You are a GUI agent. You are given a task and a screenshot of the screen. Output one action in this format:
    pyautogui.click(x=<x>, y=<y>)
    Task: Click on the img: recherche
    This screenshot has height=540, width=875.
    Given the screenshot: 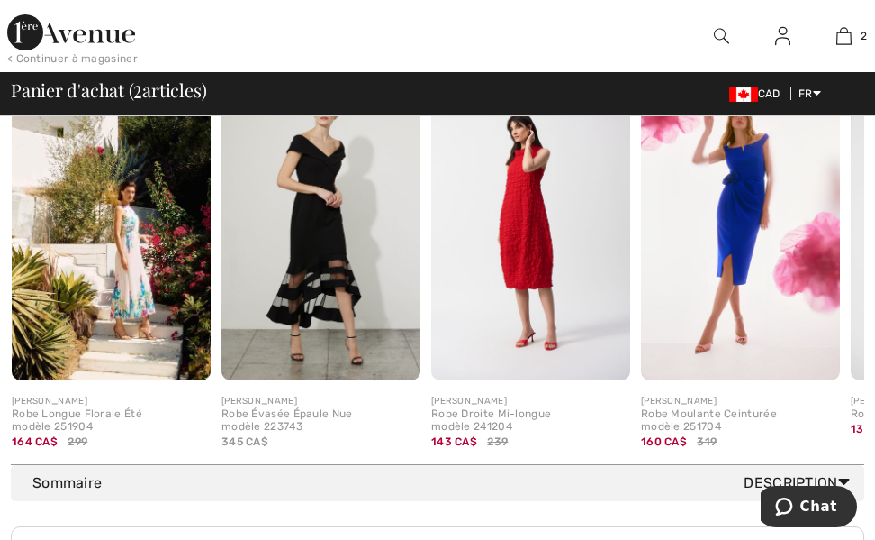 What is the action you would take?
    pyautogui.click(x=721, y=36)
    